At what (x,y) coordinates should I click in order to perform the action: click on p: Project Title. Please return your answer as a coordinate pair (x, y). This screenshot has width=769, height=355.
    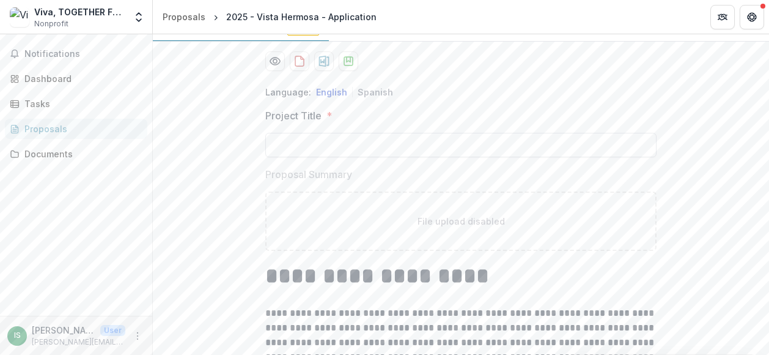
    Looking at the image, I should click on (293, 116).